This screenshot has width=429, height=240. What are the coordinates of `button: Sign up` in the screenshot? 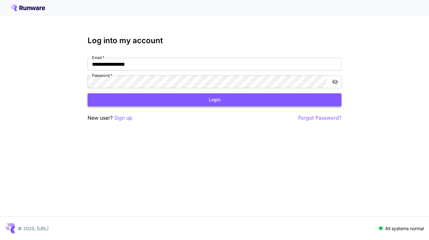 It's located at (123, 118).